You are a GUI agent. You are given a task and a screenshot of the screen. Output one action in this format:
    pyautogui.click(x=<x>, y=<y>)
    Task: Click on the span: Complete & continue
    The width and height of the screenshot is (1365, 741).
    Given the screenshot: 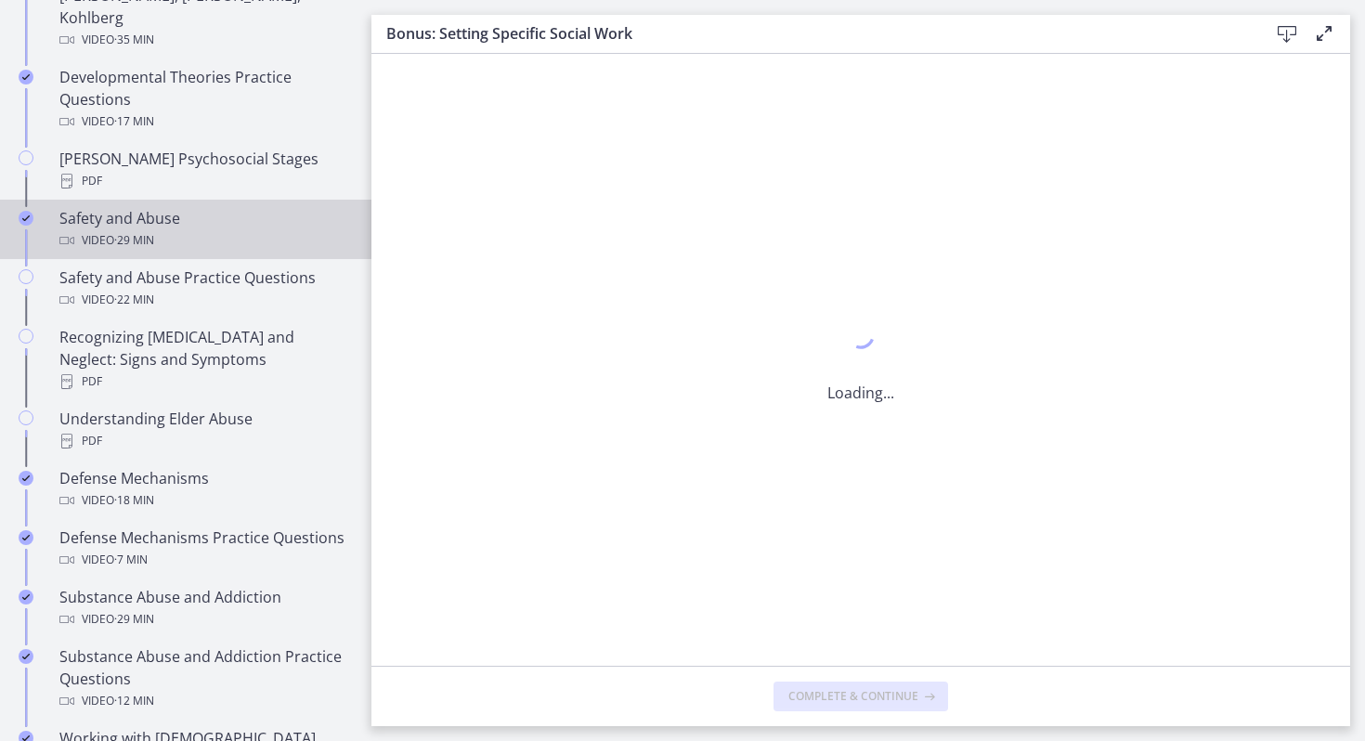 What is the action you would take?
    pyautogui.click(x=853, y=696)
    